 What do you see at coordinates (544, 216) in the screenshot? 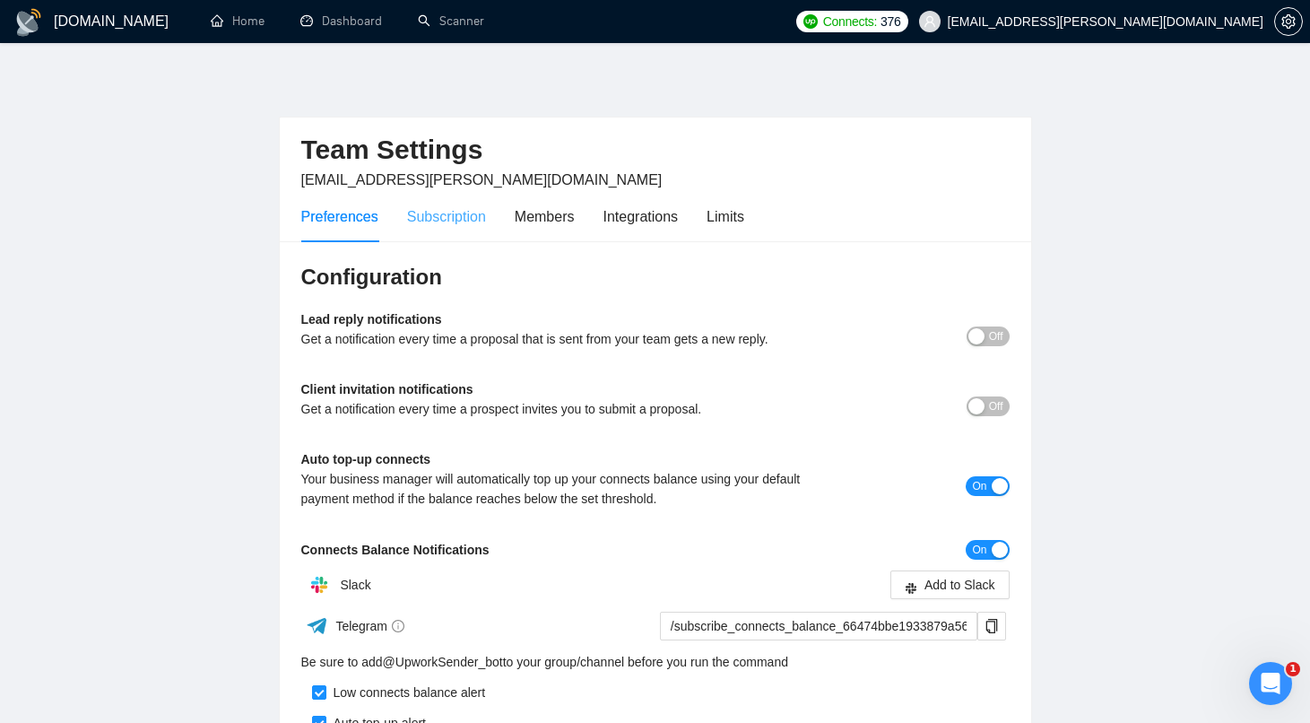
I see `div: Members` at bounding box center [544, 216].